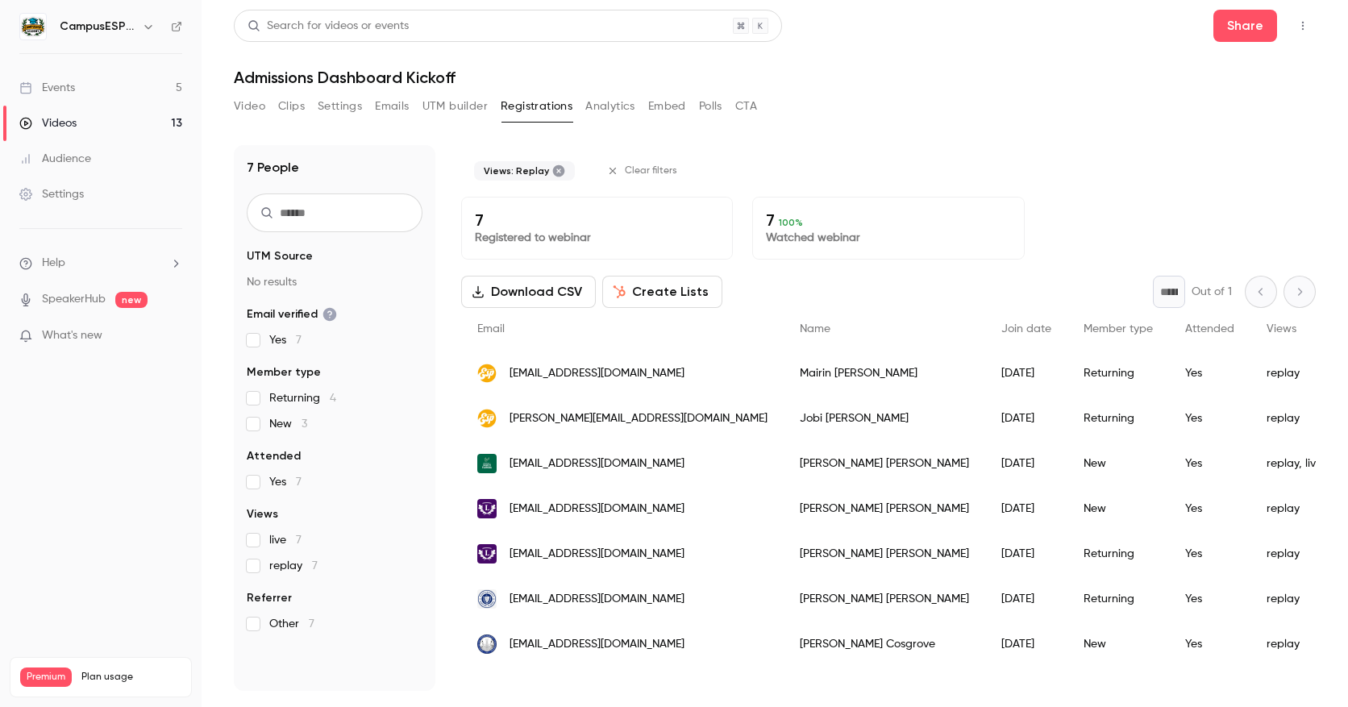 Image resolution: width=1348 pixels, height=707 pixels. What do you see at coordinates (304, 424) in the screenshot?
I see `span: 3` at bounding box center [304, 424].